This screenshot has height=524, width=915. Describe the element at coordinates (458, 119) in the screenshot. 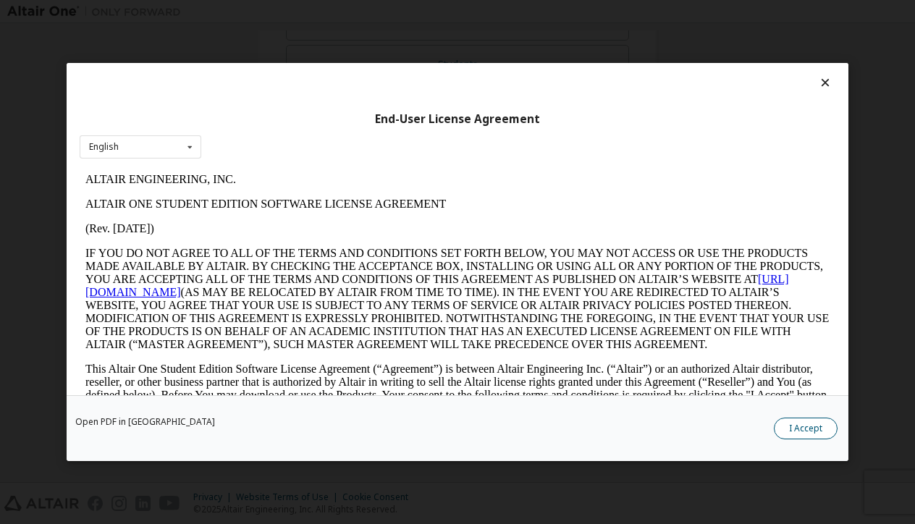

I see `div: End-User License Agreement` at that location.